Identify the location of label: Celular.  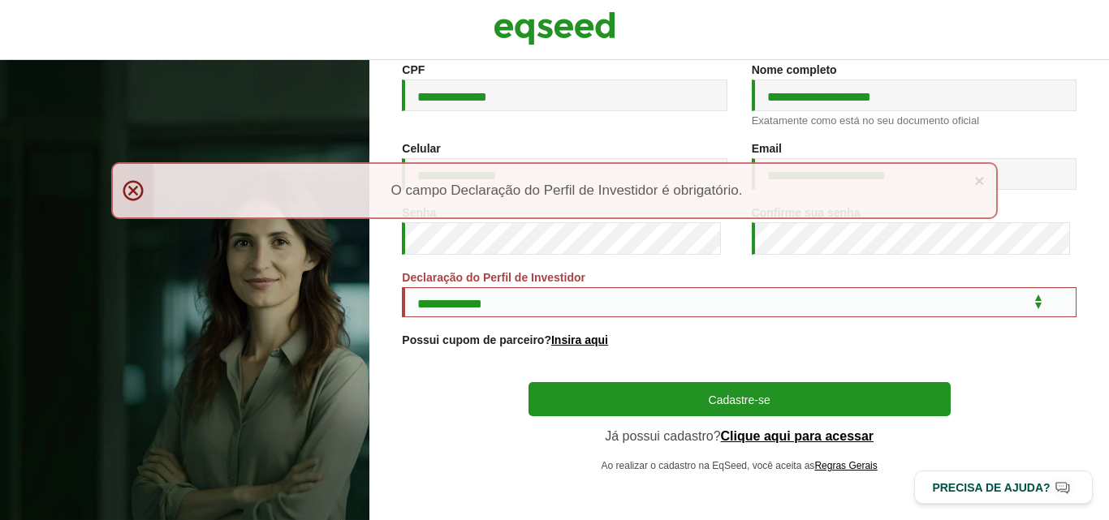
(420, 149).